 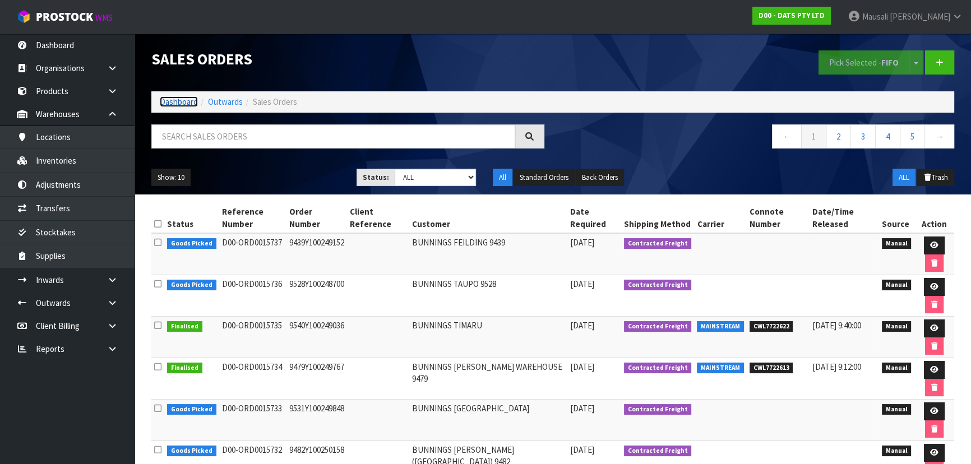 I want to click on button: ALL, so click(x=904, y=178).